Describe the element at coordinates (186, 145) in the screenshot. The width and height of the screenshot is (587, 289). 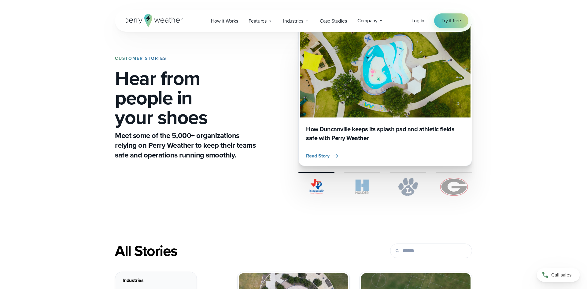
I see `p: Meet some of the 5,000+ organizations relying on Perry Weather to keep their teams safe and opera...` at that location.